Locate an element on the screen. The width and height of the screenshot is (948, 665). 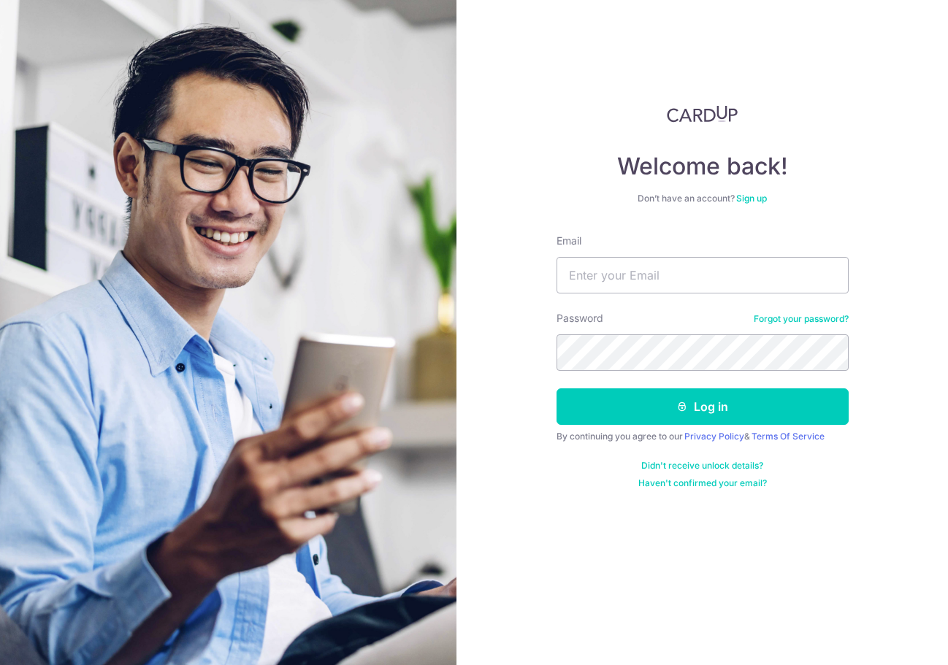
label: Email is located at coordinates (569, 241).